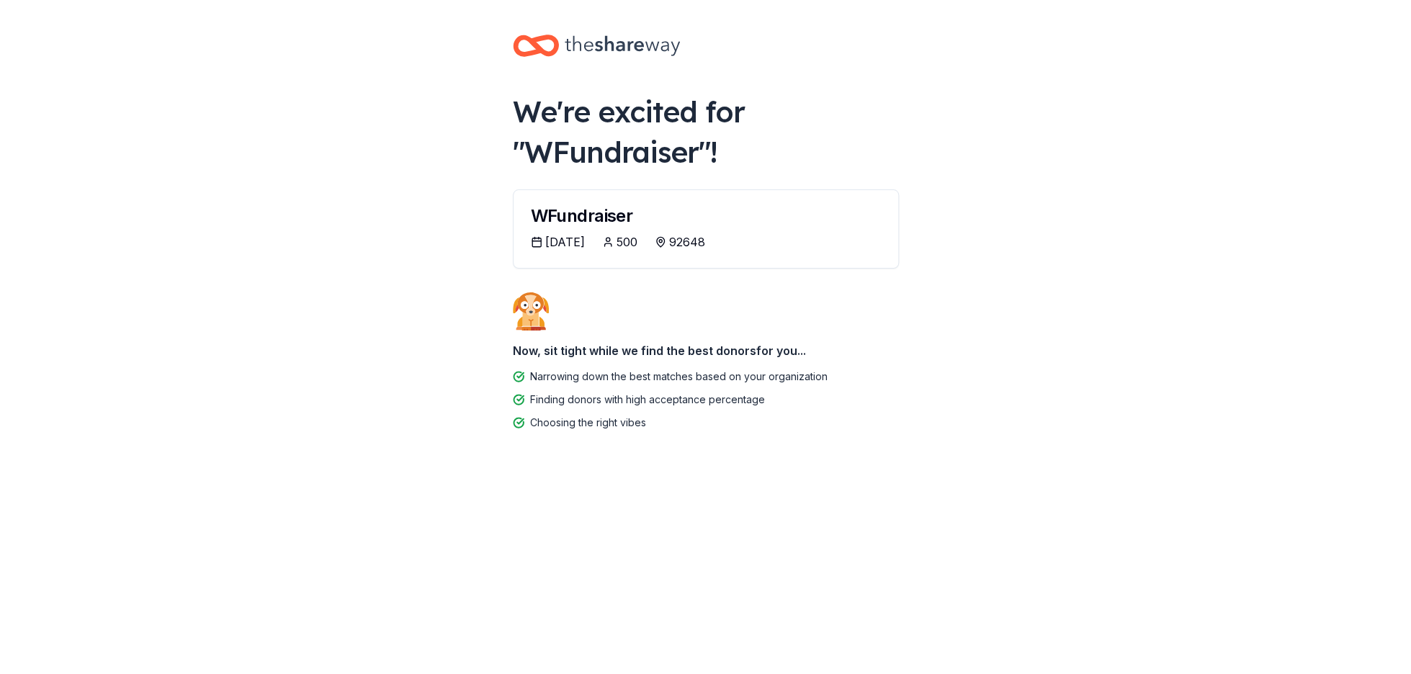 Image resolution: width=1411 pixels, height=674 pixels. I want to click on div: Now, sit tight while we find the best donors for you..., so click(706, 351).